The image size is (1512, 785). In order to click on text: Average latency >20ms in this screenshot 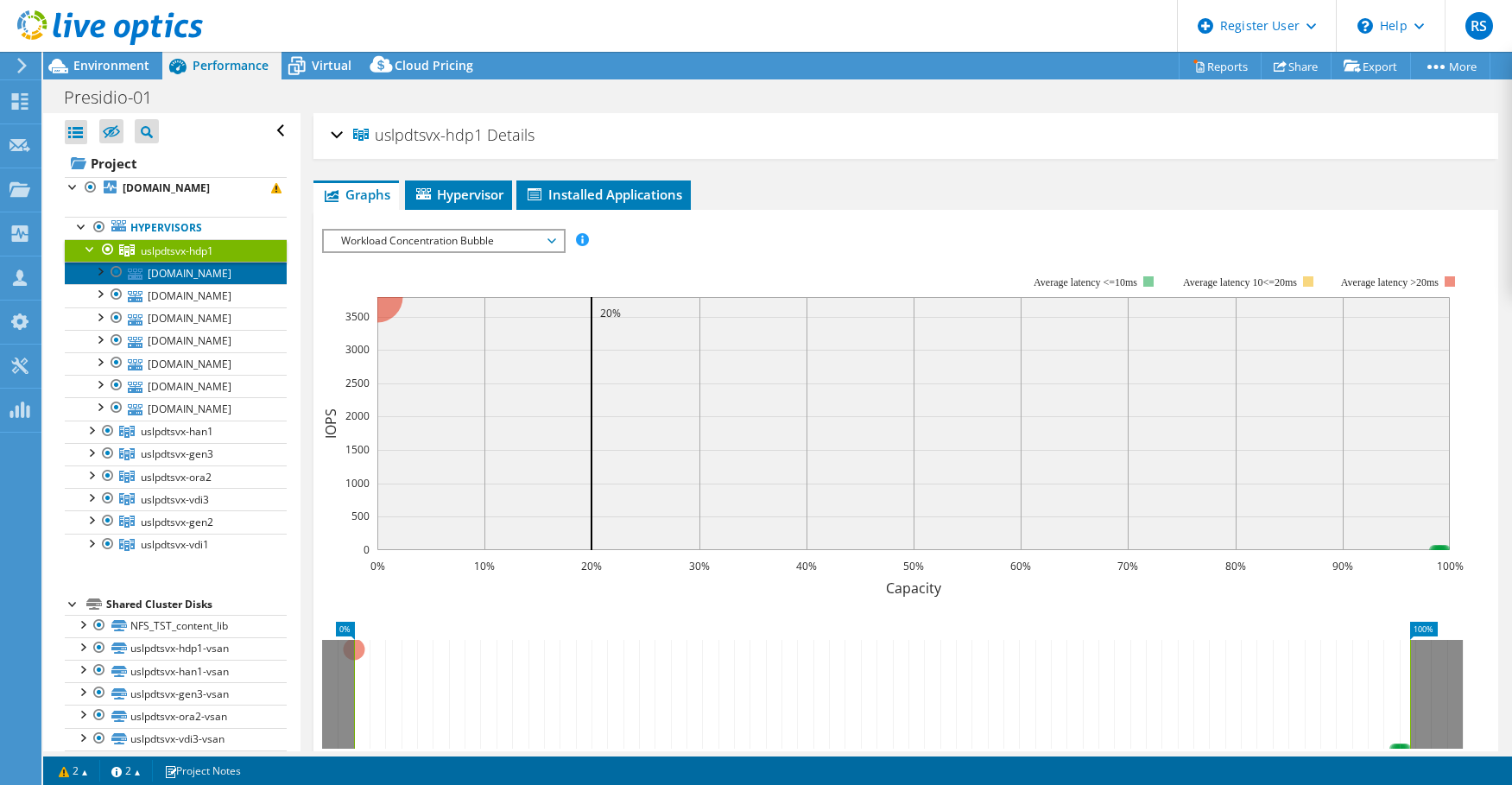, I will do `click(1390, 283)`.